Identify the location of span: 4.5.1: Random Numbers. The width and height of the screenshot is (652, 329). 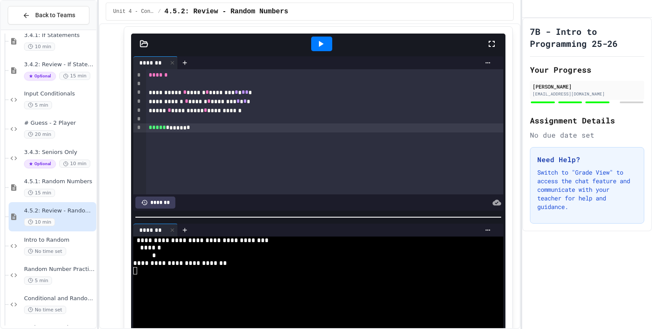
(59, 181).